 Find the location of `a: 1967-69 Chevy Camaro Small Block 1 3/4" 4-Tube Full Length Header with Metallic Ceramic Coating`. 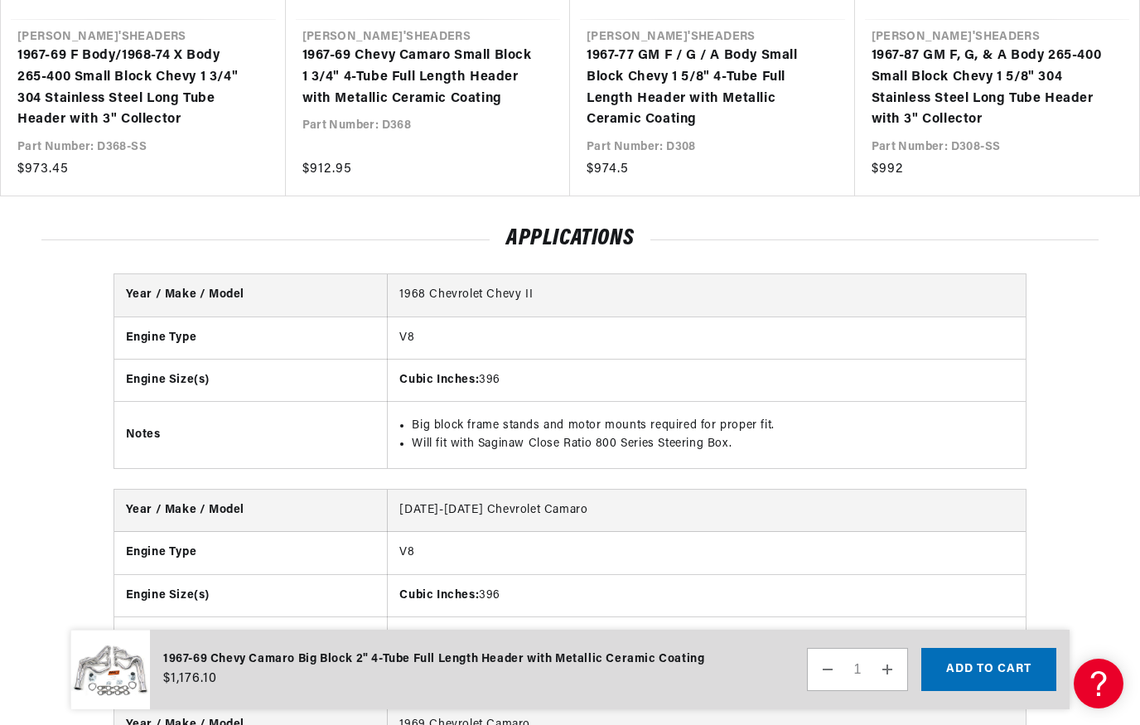

a: 1967-69 Chevy Camaro Small Block 1 3/4" 4-Tube Full Length Header with Metallic Ceramic Coating is located at coordinates (420, 77).